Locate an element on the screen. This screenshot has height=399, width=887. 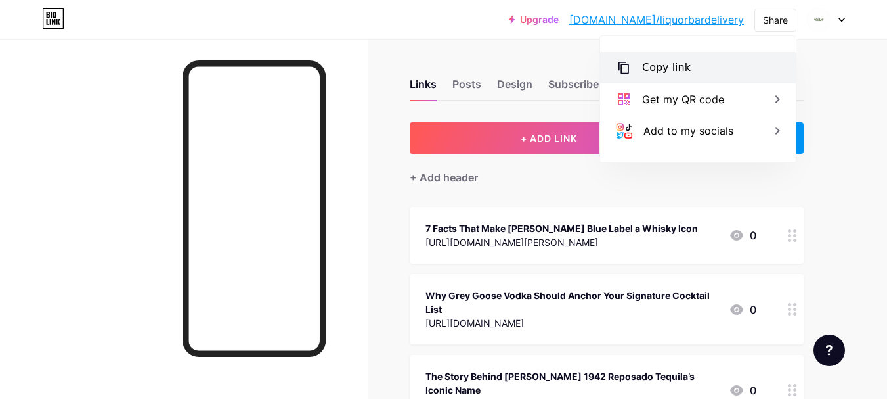
div: Share is located at coordinates (775, 20).